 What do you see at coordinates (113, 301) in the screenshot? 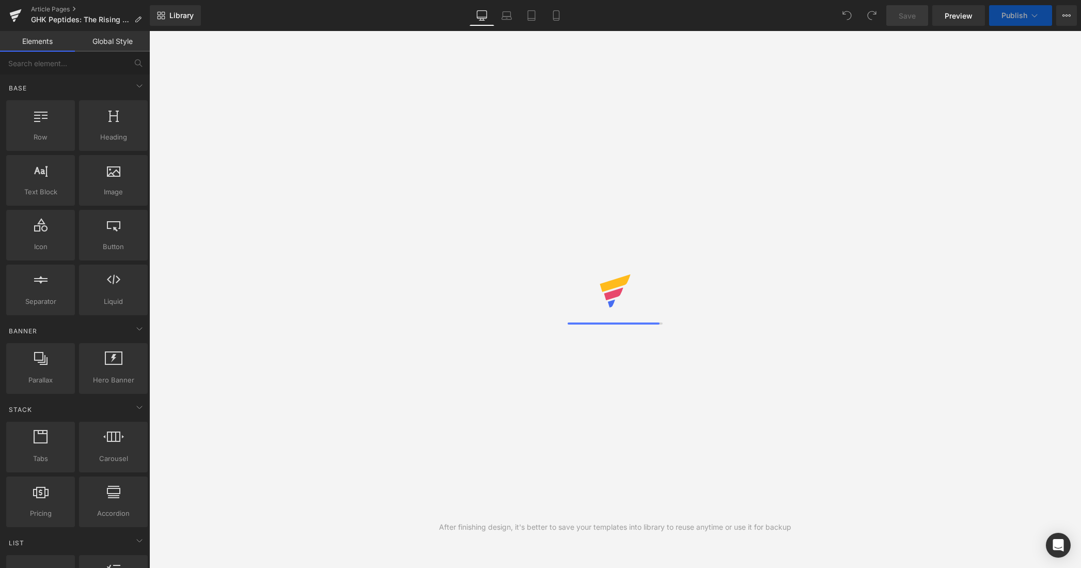
I see `span: Liquid` at bounding box center [113, 301].